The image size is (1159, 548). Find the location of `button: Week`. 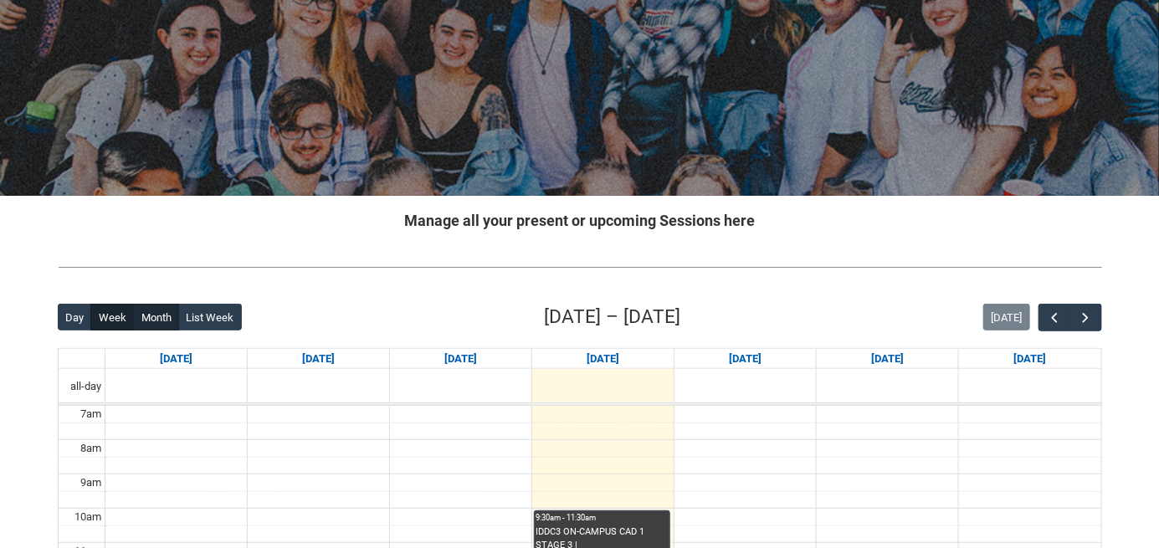

button: Week is located at coordinates (112, 317).